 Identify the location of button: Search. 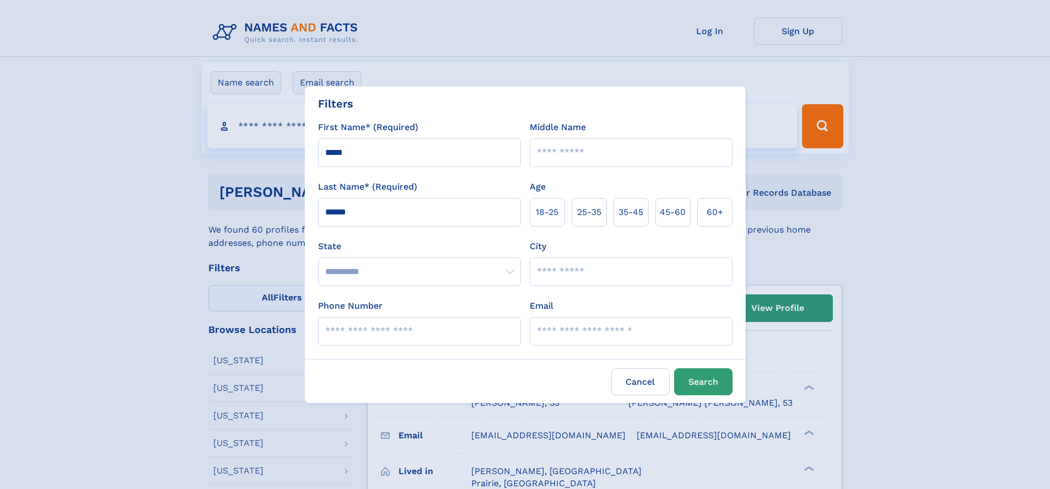
(703, 381).